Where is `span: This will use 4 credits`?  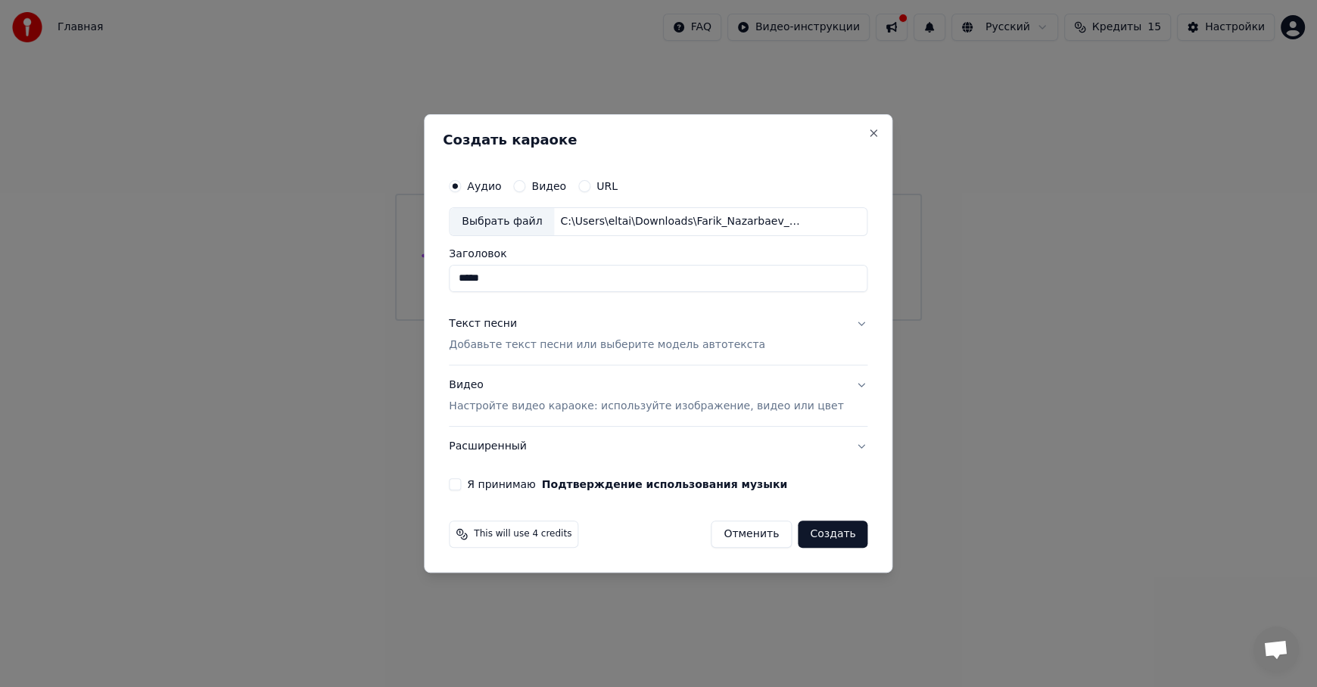
span: This will use 4 credits is located at coordinates (522, 534).